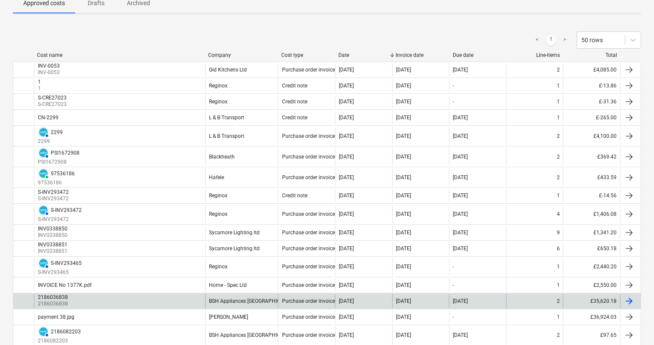 The height and width of the screenshot is (345, 654). Describe the element at coordinates (592, 55) in the screenshot. I see `div: Total` at that location.